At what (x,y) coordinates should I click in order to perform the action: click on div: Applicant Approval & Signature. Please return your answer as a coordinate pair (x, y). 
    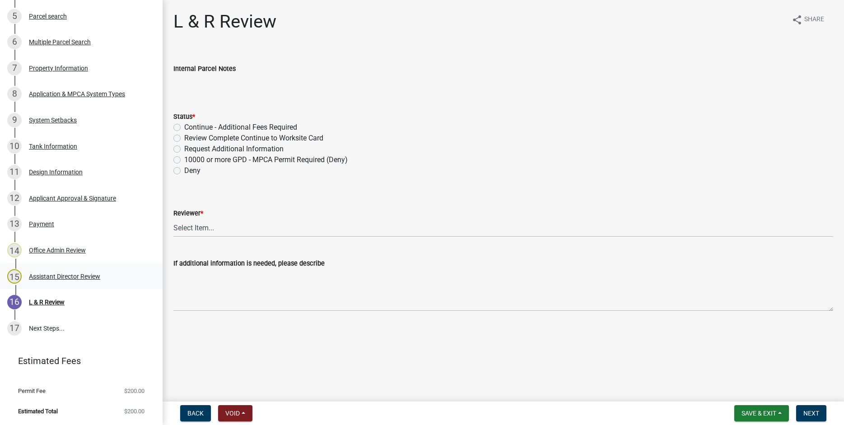
    Looking at the image, I should click on (72, 198).